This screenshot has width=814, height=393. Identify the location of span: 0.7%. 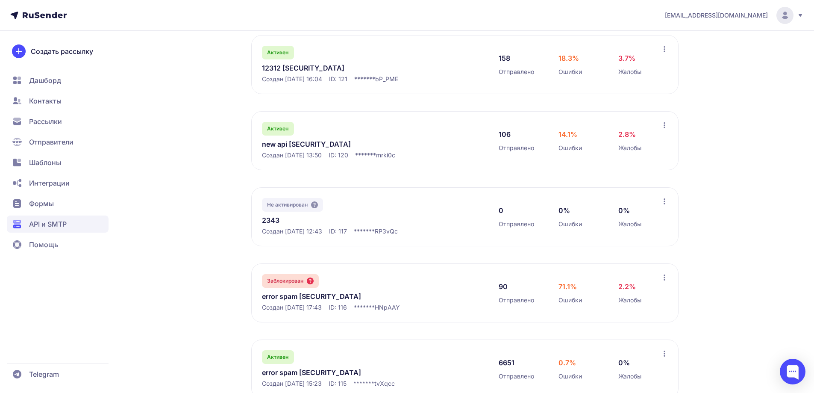
(567, 362).